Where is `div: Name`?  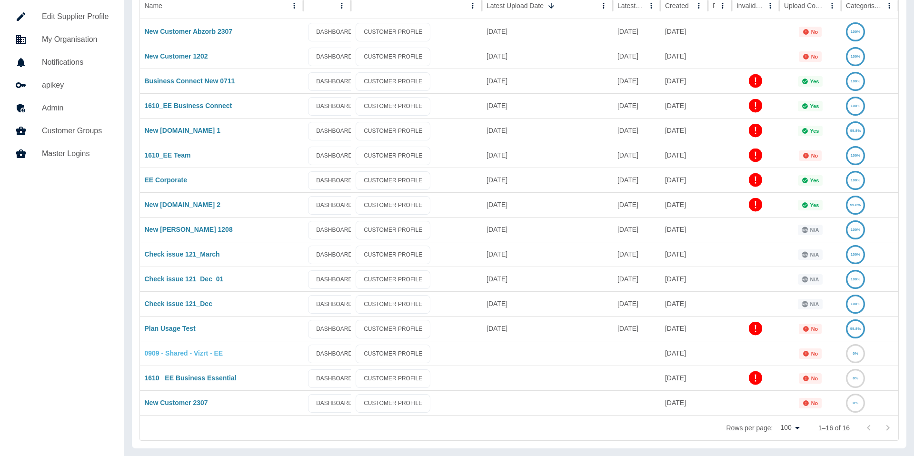 div: Name is located at coordinates (153, 6).